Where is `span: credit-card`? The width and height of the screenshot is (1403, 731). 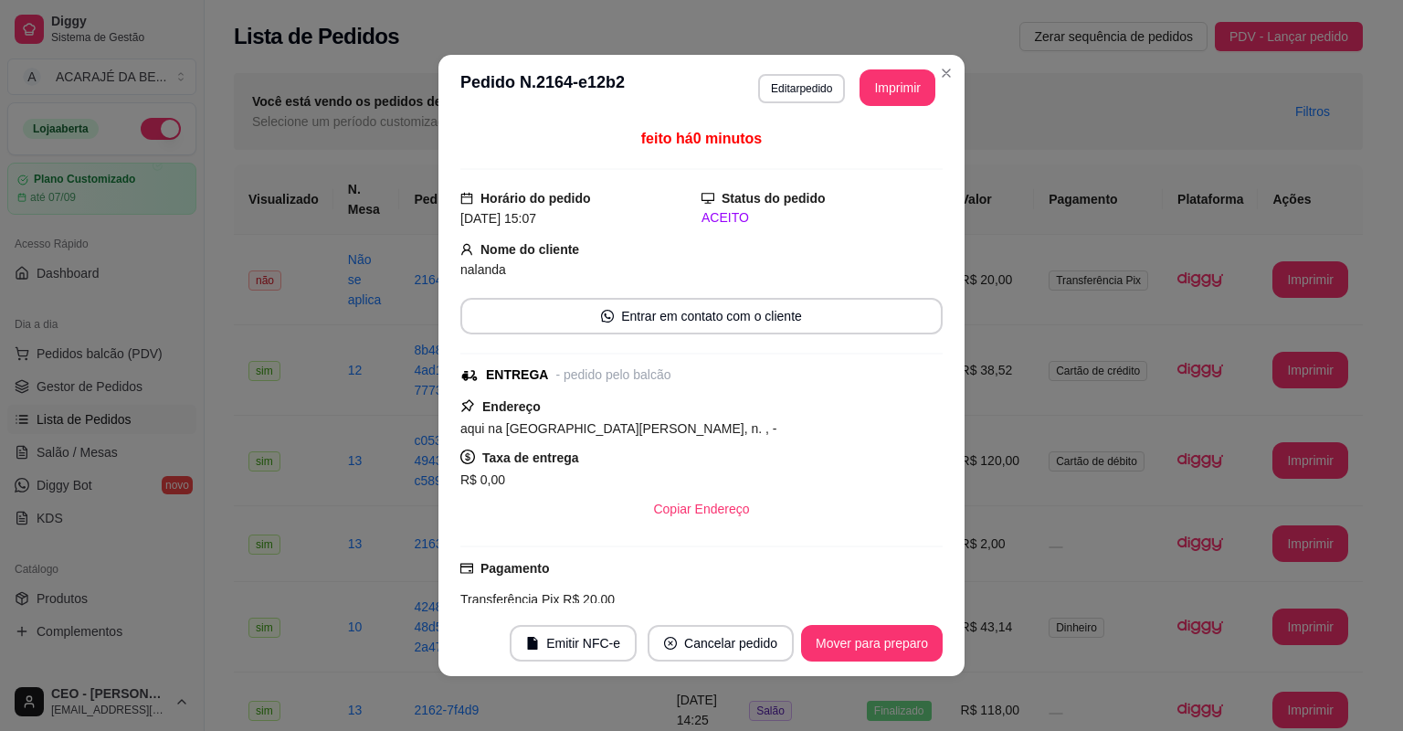
span: credit-card is located at coordinates (467, 568).